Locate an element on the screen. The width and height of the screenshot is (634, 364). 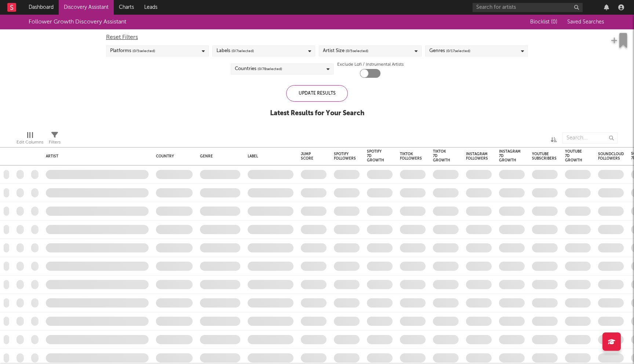
div: Reset Filters is located at coordinates (317, 37).